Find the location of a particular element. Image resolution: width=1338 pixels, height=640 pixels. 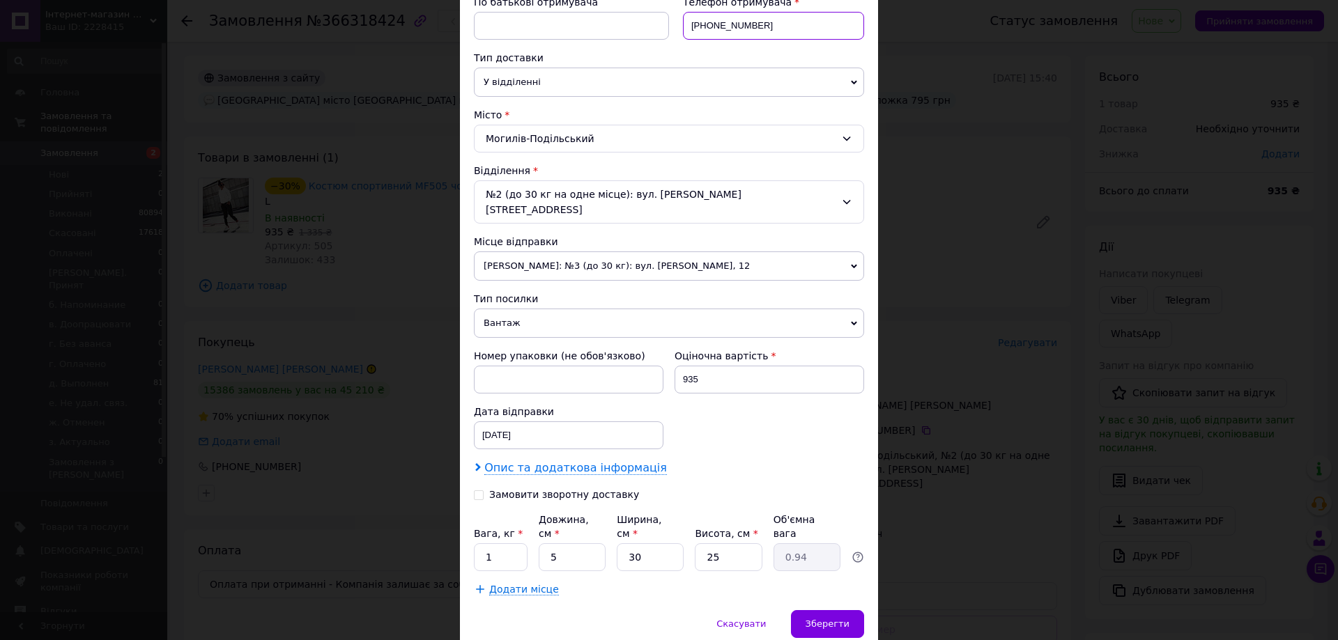

div: Номер упаковки (не обов'язково) is located at coordinates (569, 356).